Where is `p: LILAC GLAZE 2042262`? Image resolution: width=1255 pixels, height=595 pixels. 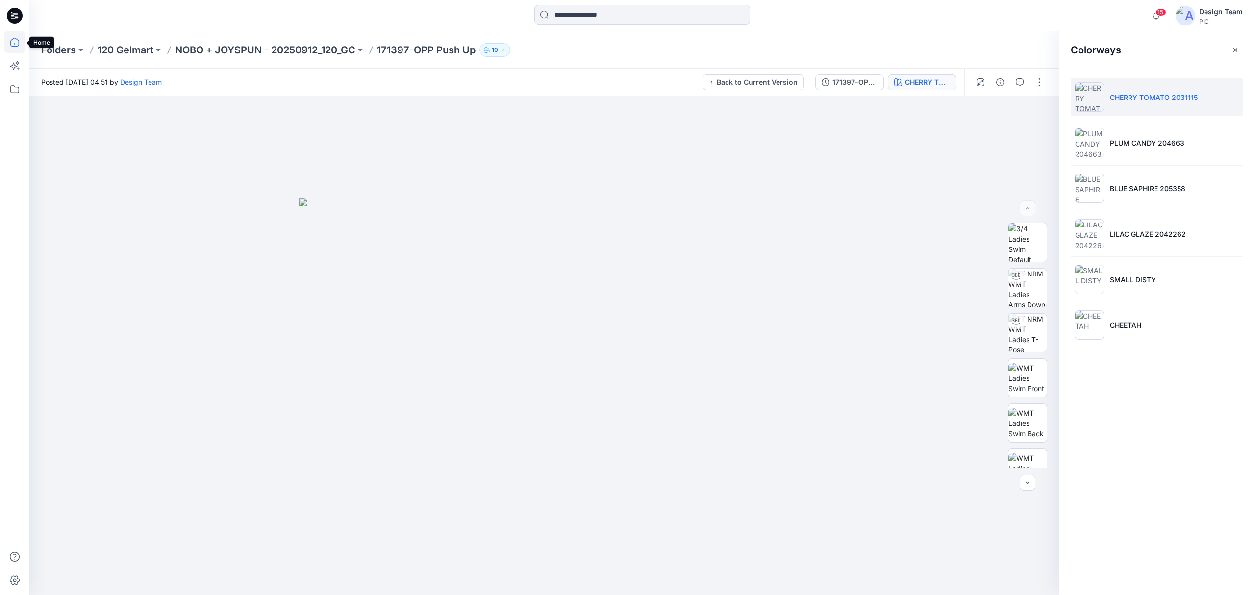 p: LILAC GLAZE 2042262 is located at coordinates (1148, 234).